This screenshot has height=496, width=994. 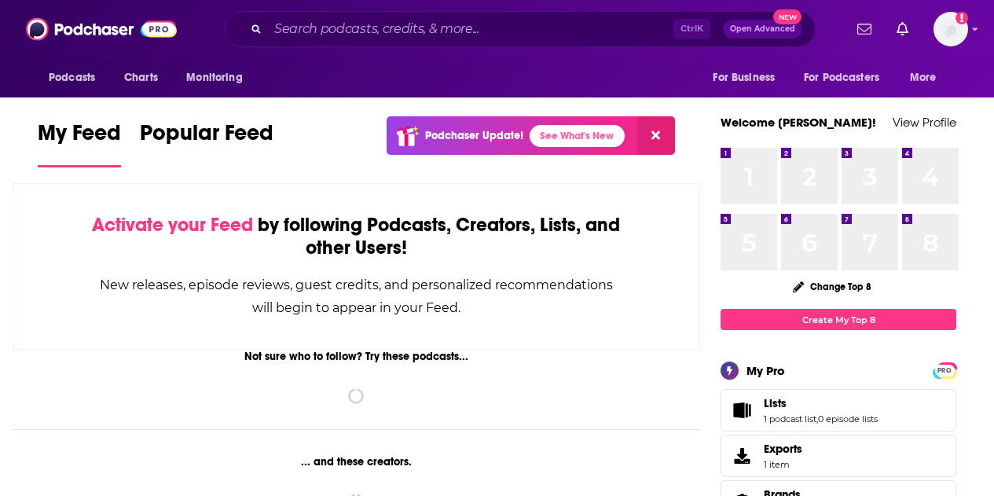 I want to click on span: Activate your Feed, so click(x=172, y=225).